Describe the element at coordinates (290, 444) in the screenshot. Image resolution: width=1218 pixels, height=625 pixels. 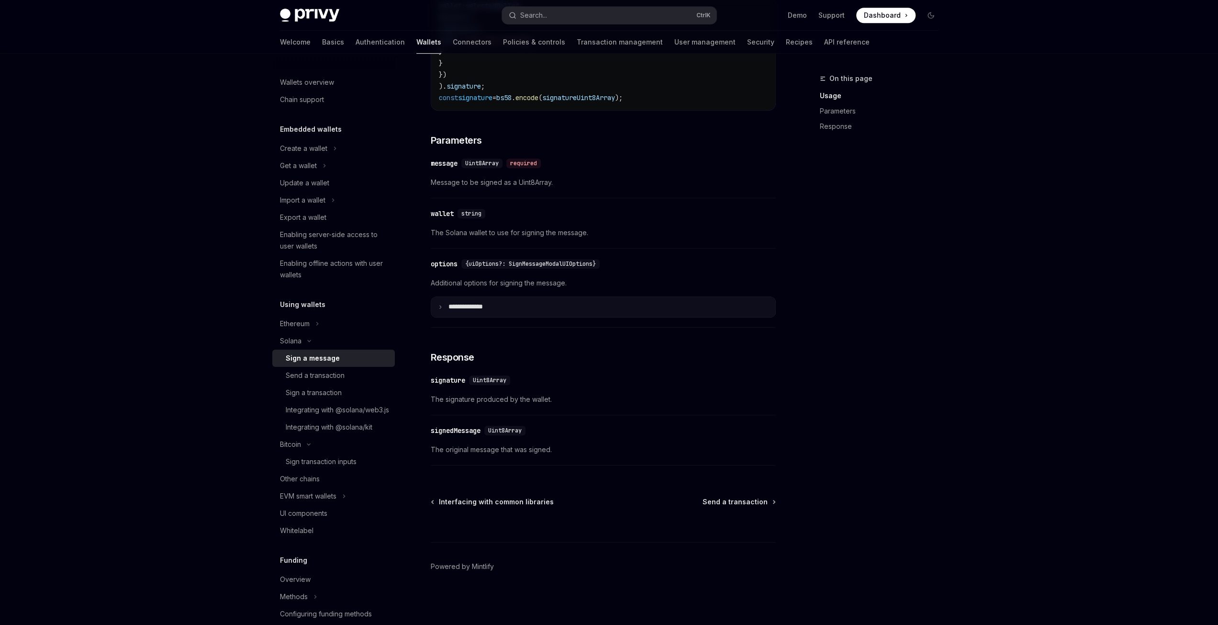
I see `div: Bitcoin` at that location.